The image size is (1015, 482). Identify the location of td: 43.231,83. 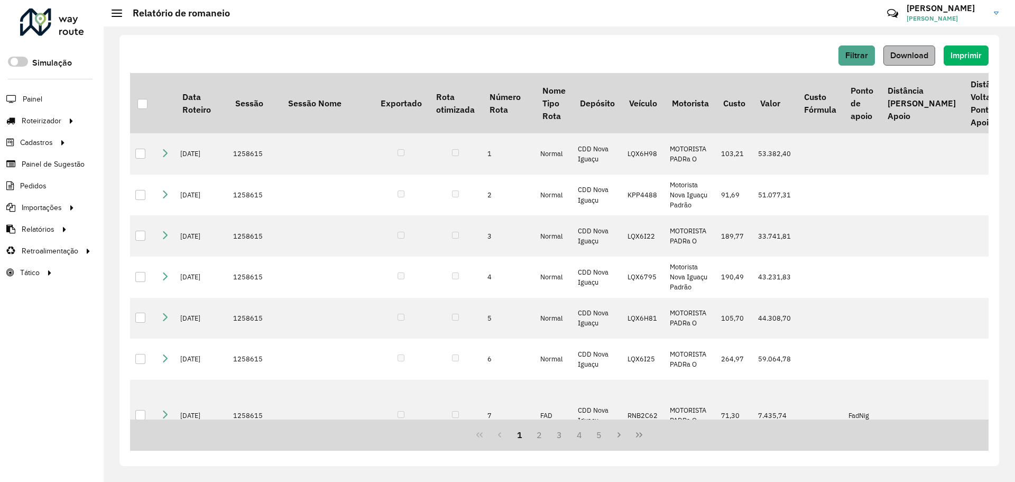
(775, 277).